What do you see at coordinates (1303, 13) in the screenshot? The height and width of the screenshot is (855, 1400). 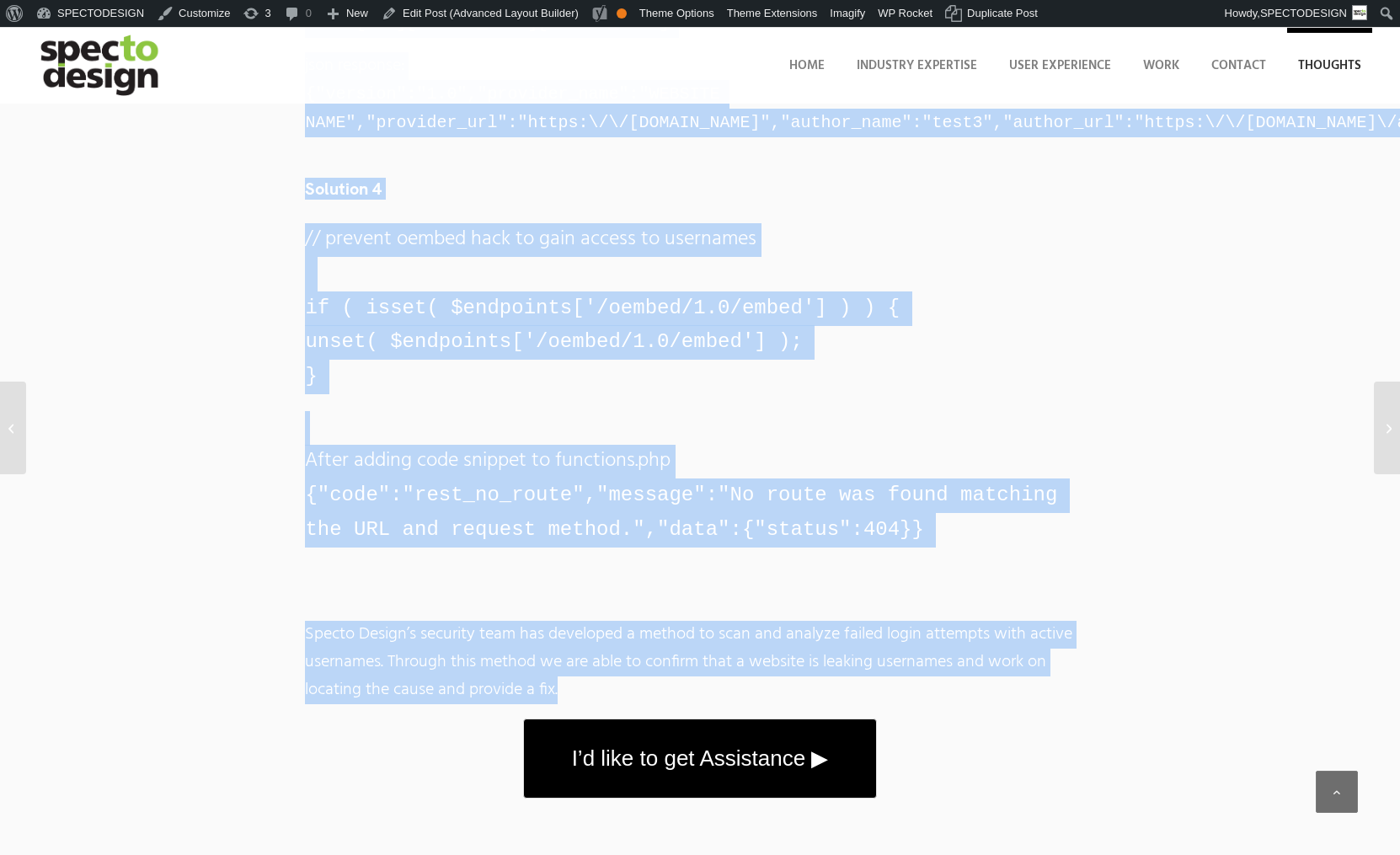 I see `span: SPECTODESIGN` at bounding box center [1303, 13].